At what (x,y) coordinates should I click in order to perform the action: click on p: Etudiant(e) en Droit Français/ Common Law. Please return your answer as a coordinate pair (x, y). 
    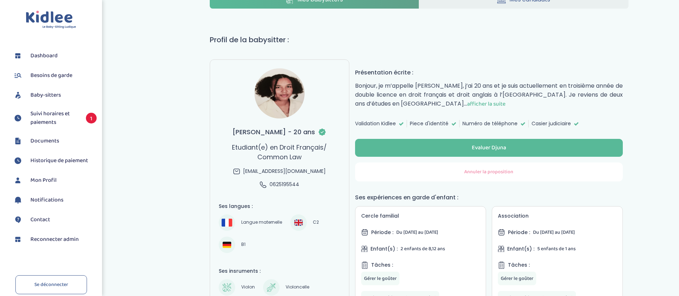
    Looking at the image, I should click on (279, 152).